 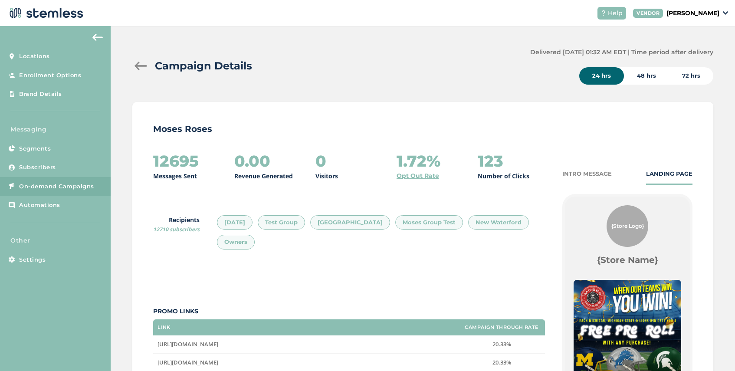 I want to click on p: Messages Sent, so click(x=175, y=176).